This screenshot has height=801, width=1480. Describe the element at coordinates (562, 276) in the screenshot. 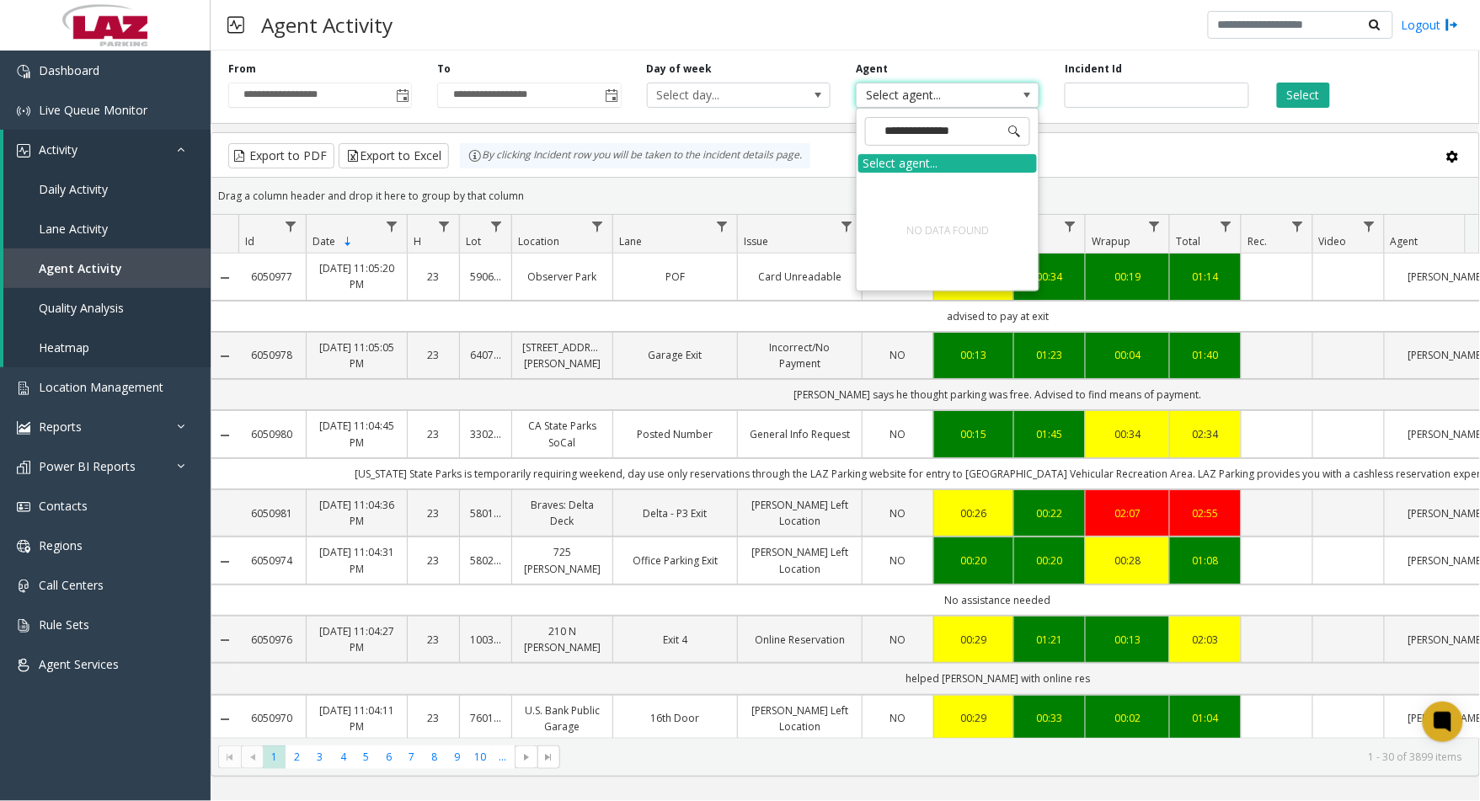

I see `a: Observer Park` at that location.